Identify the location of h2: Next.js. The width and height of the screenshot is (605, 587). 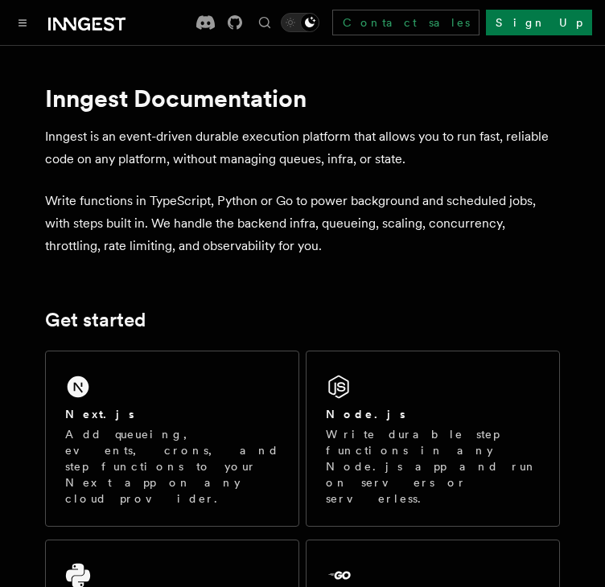
(100, 414).